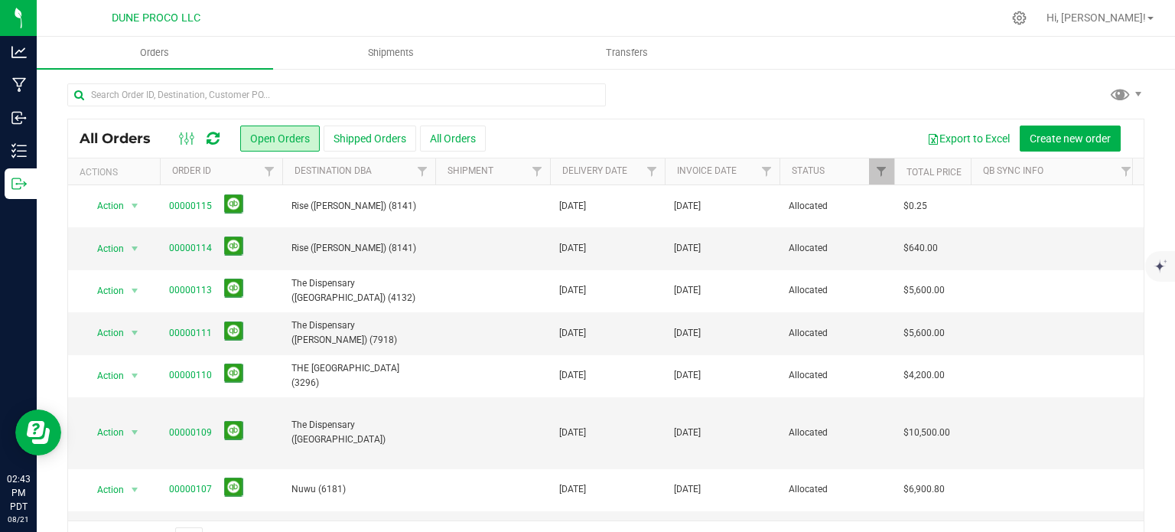 The height and width of the screenshot is (532, 1175). I want to click on a: Total Price, so click(934, 172).